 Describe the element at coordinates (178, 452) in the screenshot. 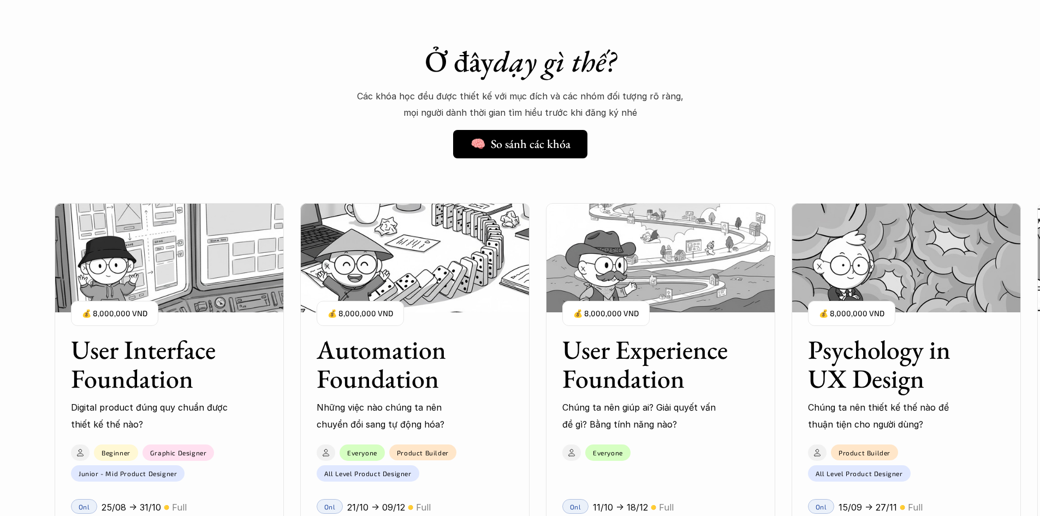

I see `p: Graphic Designer` at that location.